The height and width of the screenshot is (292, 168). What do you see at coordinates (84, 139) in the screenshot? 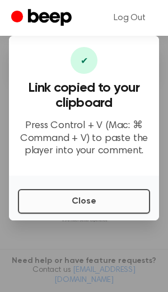
I see `p: Press Control + V (Mac: ⌘ Command + V) to paste the player into your comment.` at bounding box center [84, 139].